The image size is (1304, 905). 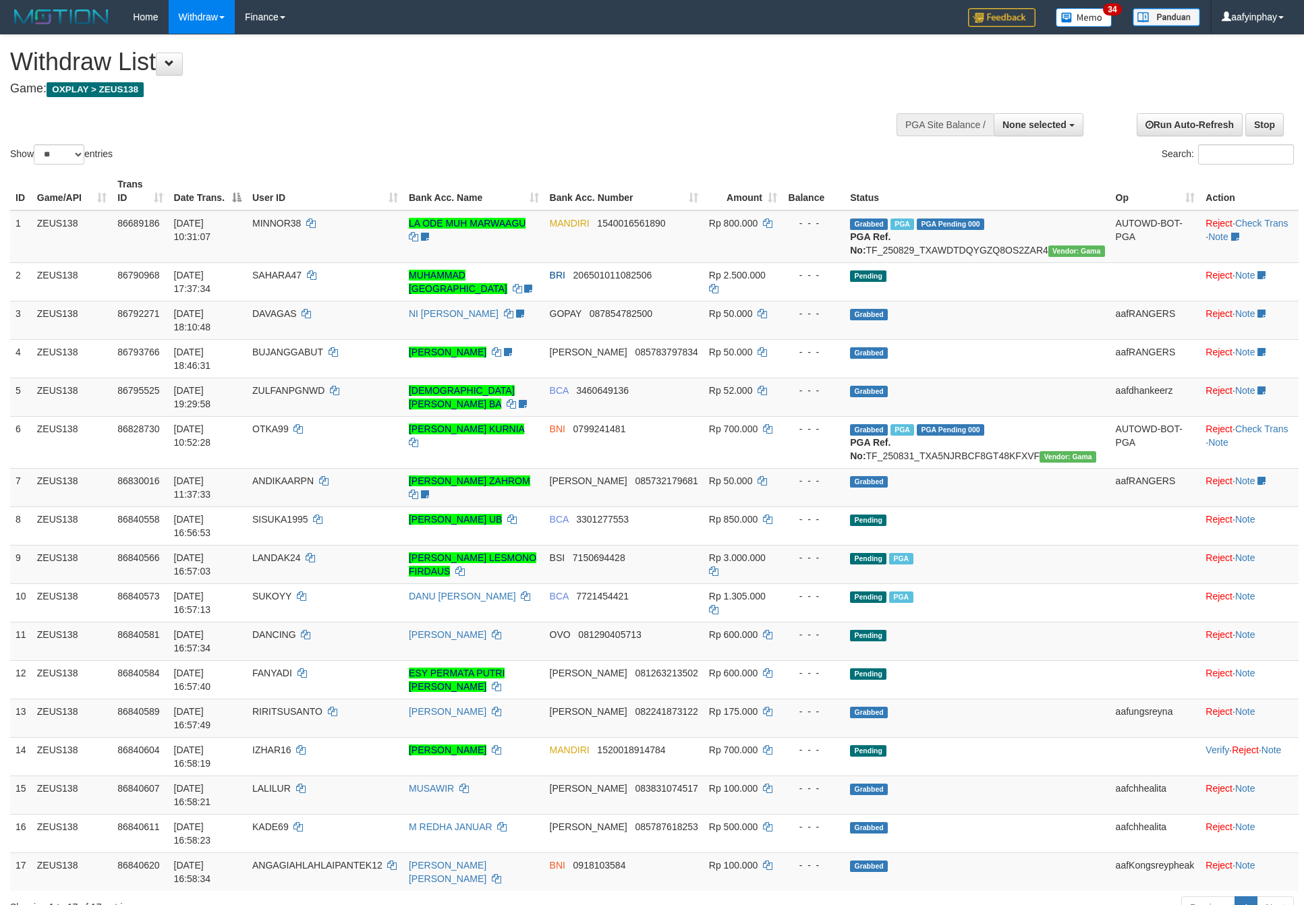 I want to click on span: Pending, so click(x=868, y=674).